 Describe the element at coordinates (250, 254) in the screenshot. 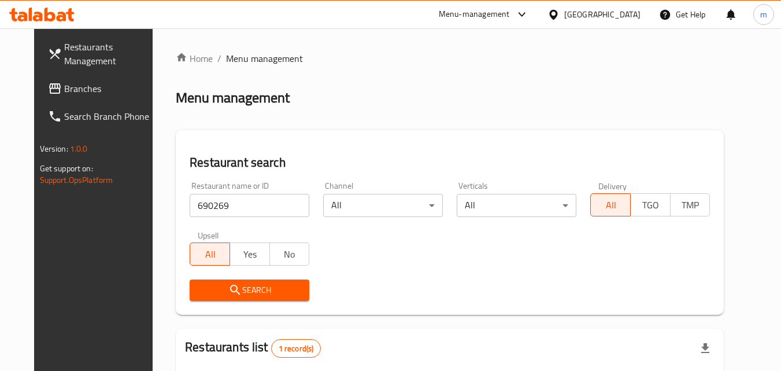

I see `span: Yes` at that location.